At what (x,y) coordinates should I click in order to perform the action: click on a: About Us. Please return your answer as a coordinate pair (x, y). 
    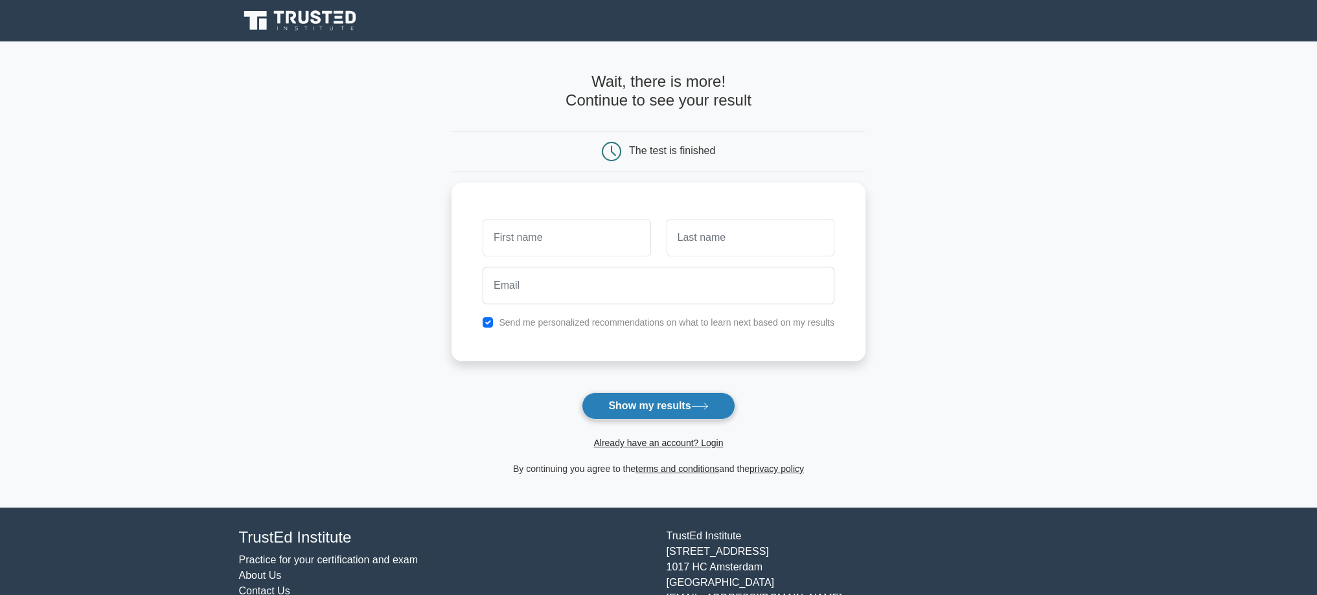
    Looking at the image, I should click on (260, 575).